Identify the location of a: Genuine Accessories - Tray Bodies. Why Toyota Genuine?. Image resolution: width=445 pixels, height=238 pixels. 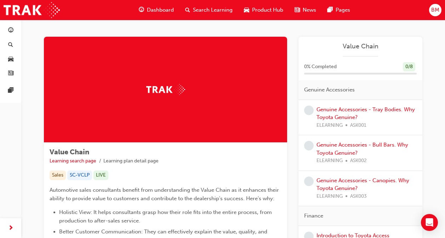
(365, 114).